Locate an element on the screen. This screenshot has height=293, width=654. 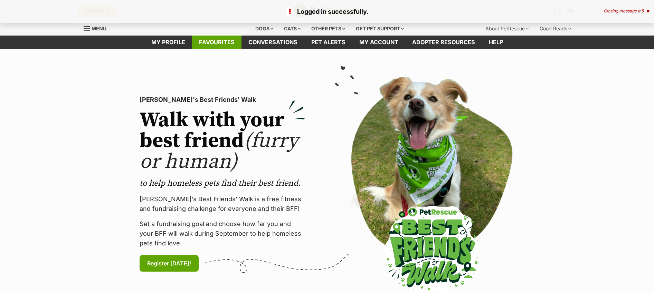
a: My profile is located at coordinates (168, 42).